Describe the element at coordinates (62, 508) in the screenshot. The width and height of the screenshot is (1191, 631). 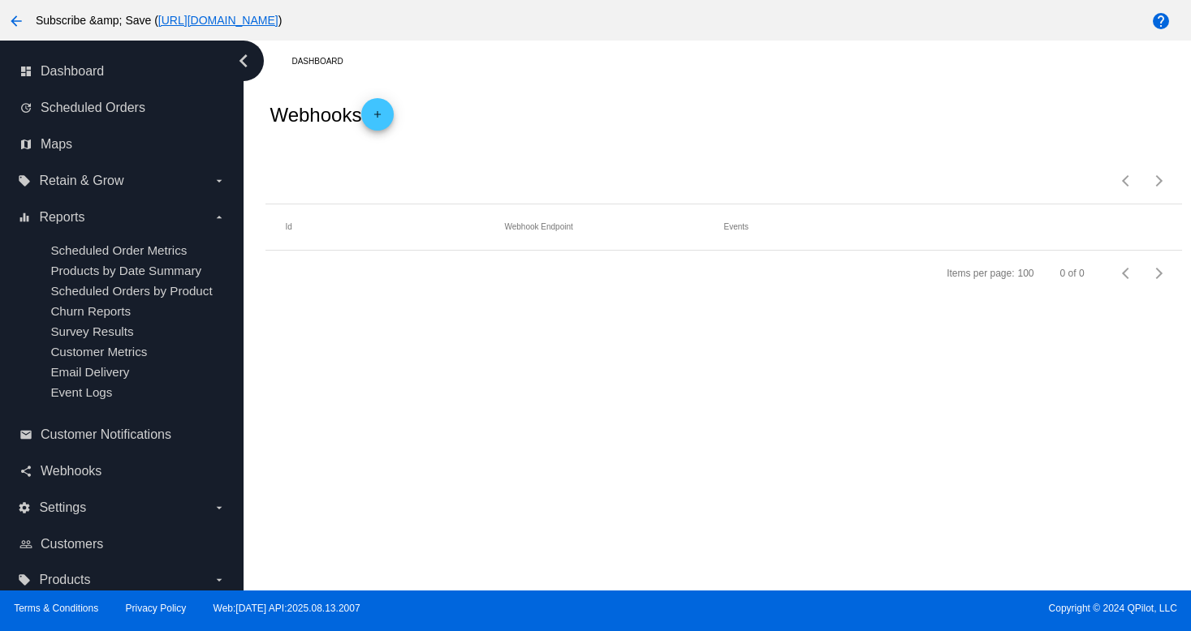
I see `span: Settings` at that location.